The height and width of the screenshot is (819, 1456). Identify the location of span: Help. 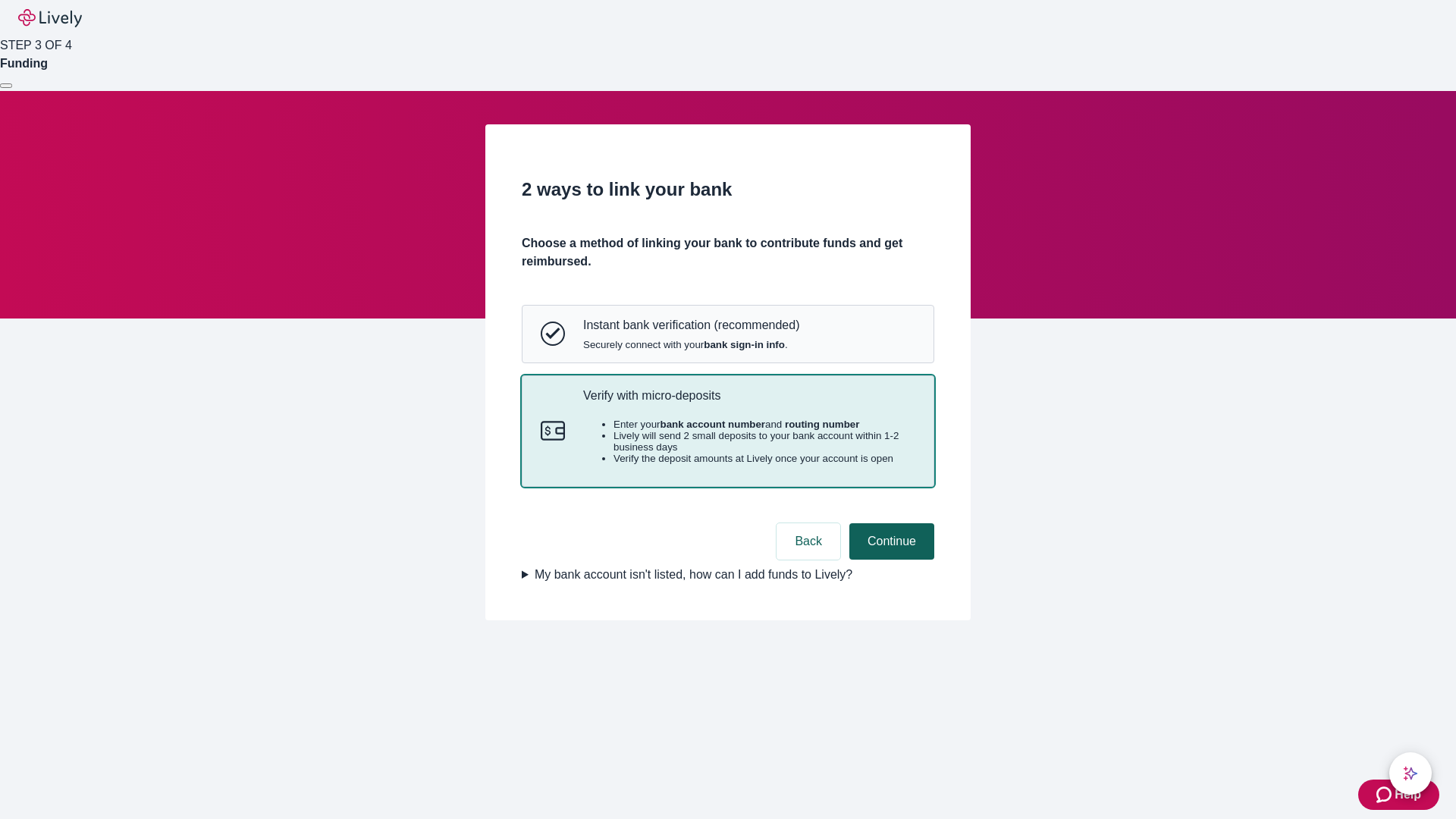
(1408, 795).